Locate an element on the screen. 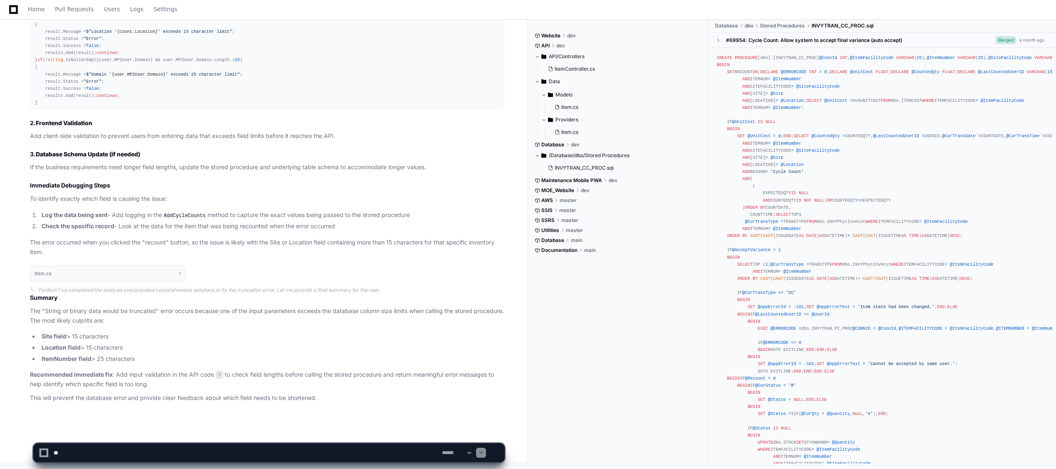 This screenshot has height=469, width=1056. h2: Immediate Debugging Steps is located at coordinates (267, 186).